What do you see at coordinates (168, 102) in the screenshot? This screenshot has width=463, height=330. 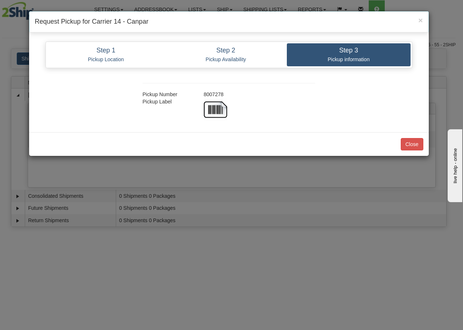 I see `div: Pickup Label` at bounding box center [168, 102].